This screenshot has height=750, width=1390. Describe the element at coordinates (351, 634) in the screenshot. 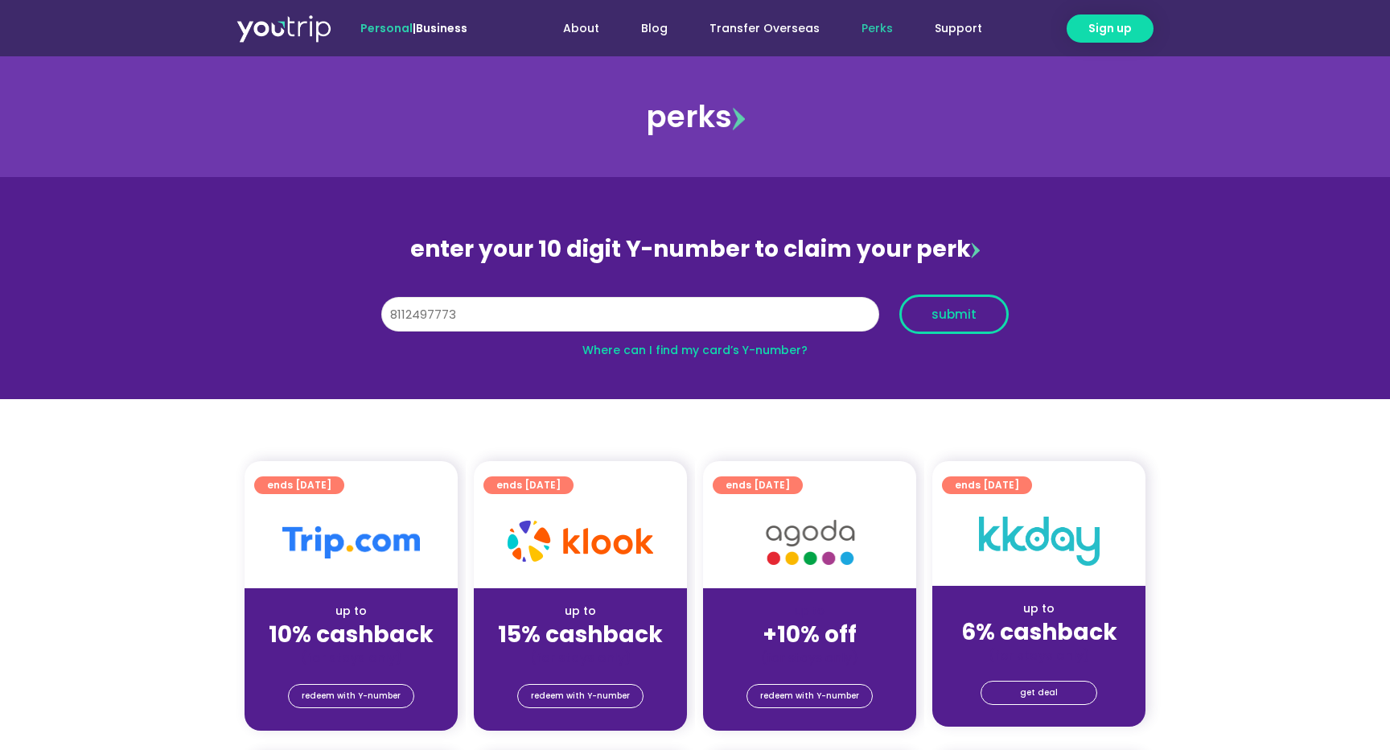

I see `strong: 10% cashback` at that location.